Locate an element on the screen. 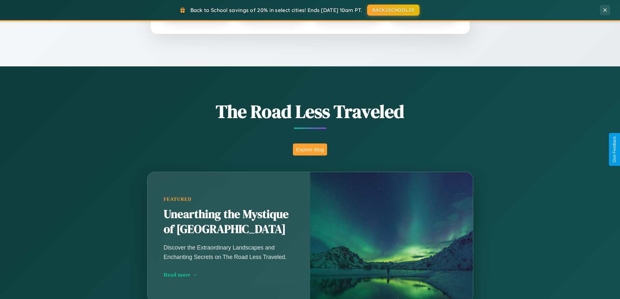 Image resolution: width=620 pixels, height=299 pixels. button: BACK2SCHOOL20 is located at coordinates (393, 10).